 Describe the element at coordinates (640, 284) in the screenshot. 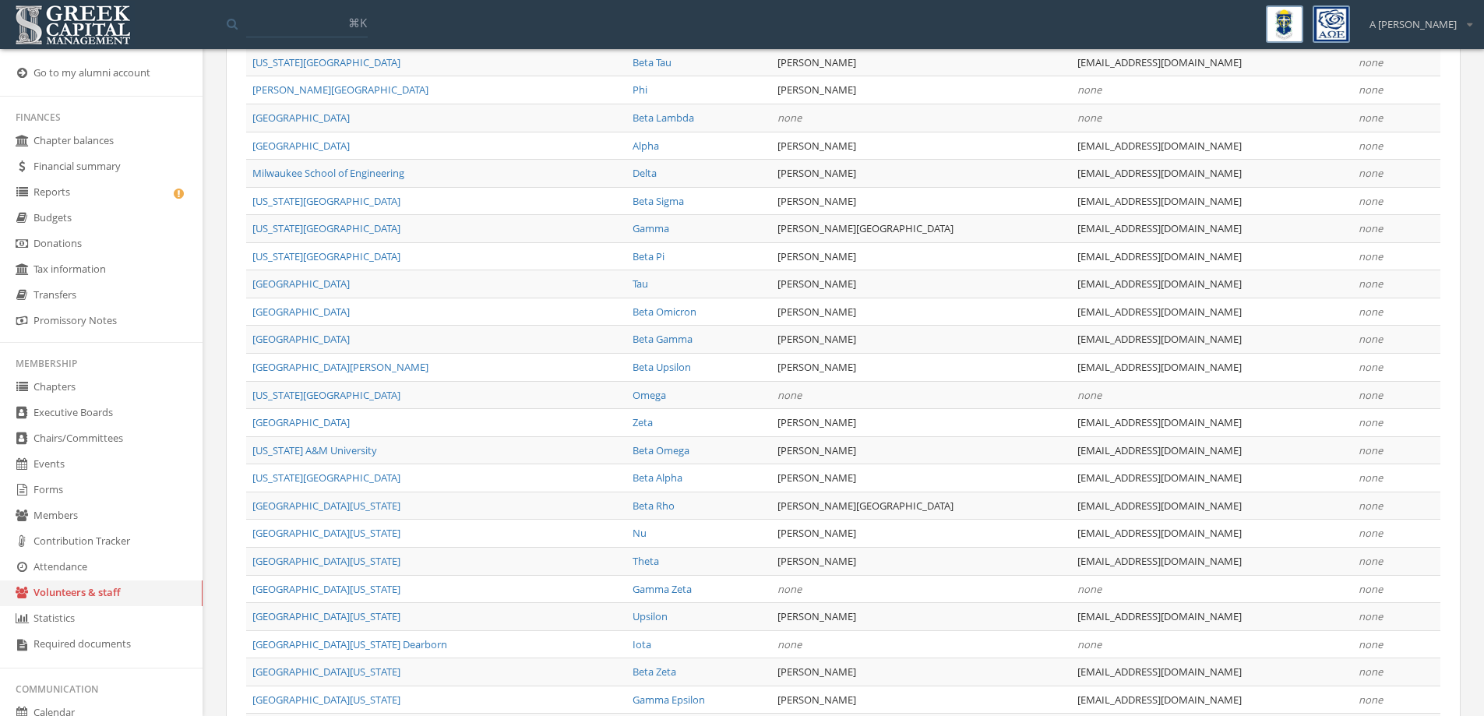

I see `a: Tau` at that location.